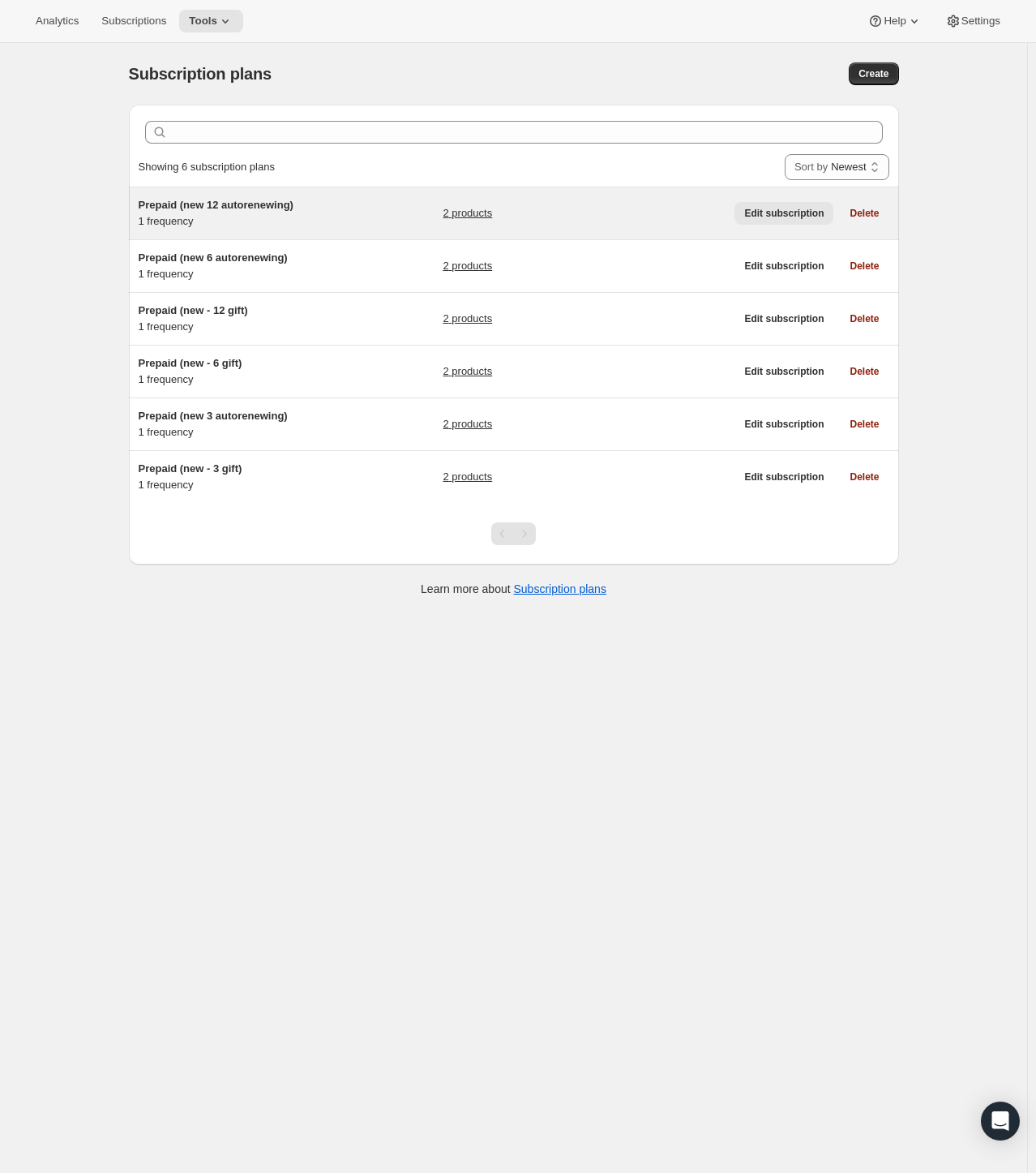 The image size is (1036, 1173). Describe the element at coordinates (894, 21) in the screenshot. I see `button: Help` at that location.